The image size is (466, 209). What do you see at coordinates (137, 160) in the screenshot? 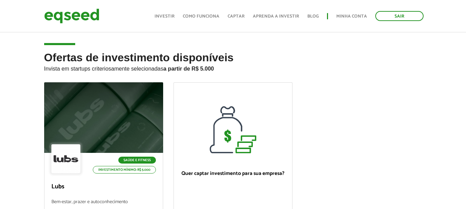
I see `p: Saúde e Fitness` at bounding box center [137, 160].